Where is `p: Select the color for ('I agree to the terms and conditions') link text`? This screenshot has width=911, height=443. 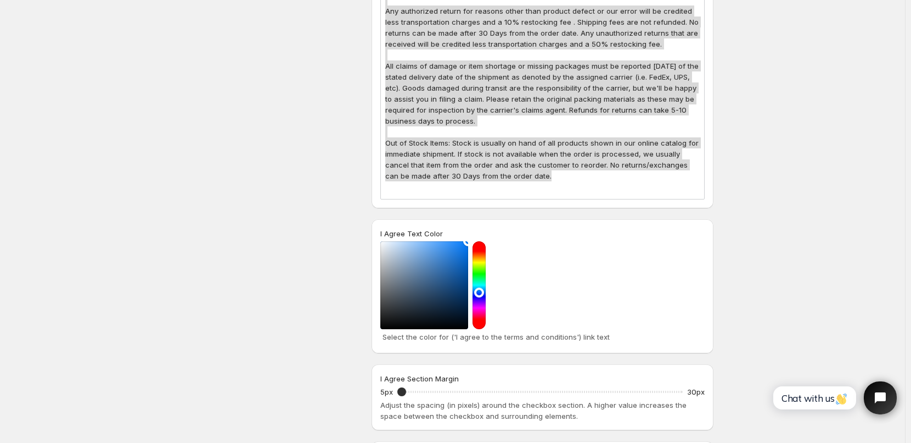
p: Select the color for ('I agree to the terms and conditions') link text is located at coordinates (542, 337).